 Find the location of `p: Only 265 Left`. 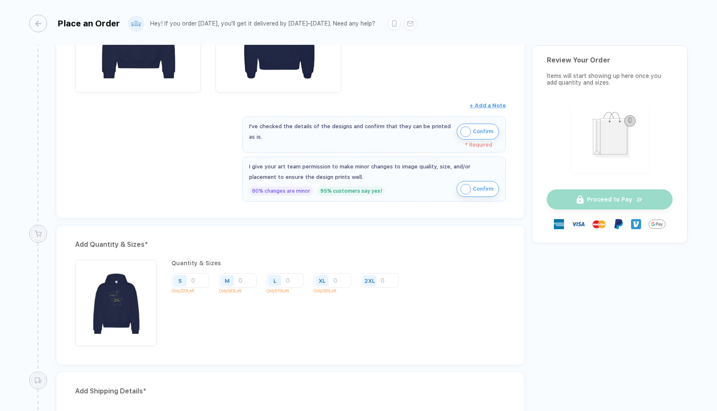

p: Only 265 Left is located at coordinates (335, 291).